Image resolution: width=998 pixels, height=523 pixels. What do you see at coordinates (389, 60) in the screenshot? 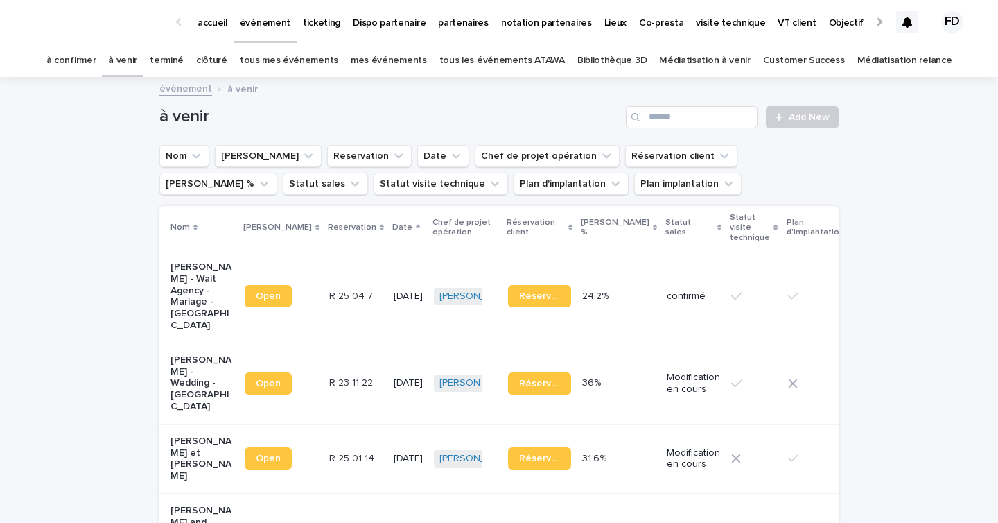
I see `a: mes événements` at bounding box center [389, 60].